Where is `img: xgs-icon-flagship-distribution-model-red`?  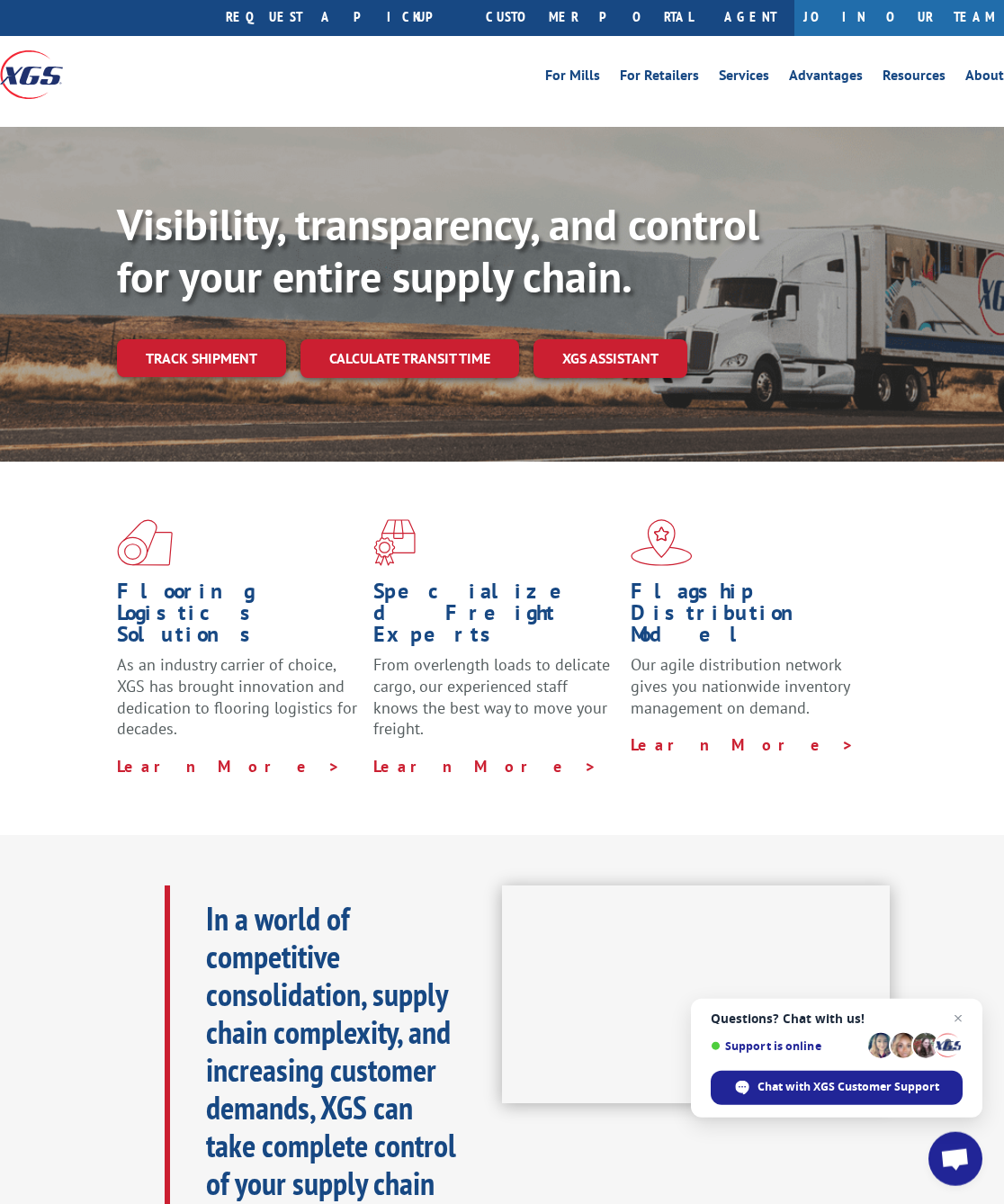 img: xgs-icon-flagship-distribution-model-red is located at coordinates (662, 543).